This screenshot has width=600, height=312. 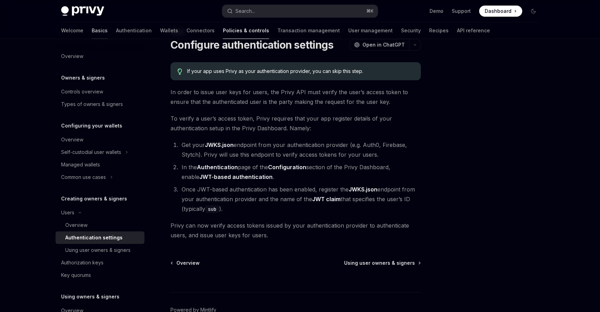 I want to click on strong: Configuration, so click(x=287, y=167).